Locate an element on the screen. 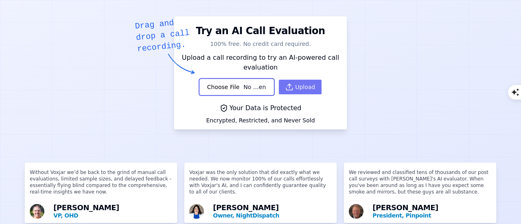  p: Voxjar was the only solution that did exactly what we needed. We now monitor 100% of our calls ef... is located at coordinates (261, 186).